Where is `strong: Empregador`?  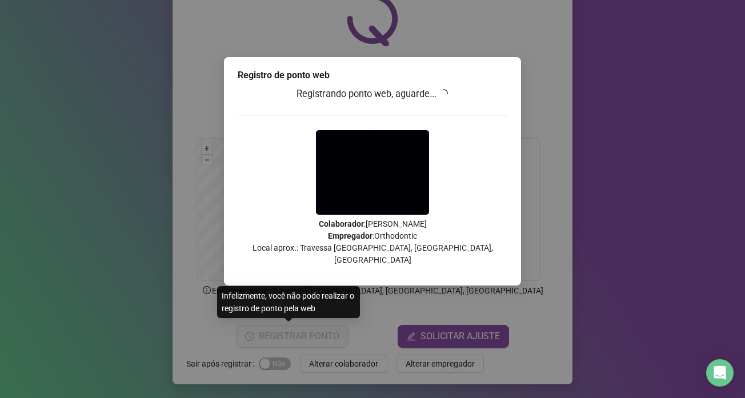
strong: Empregador is located at coordinates (350, 236).